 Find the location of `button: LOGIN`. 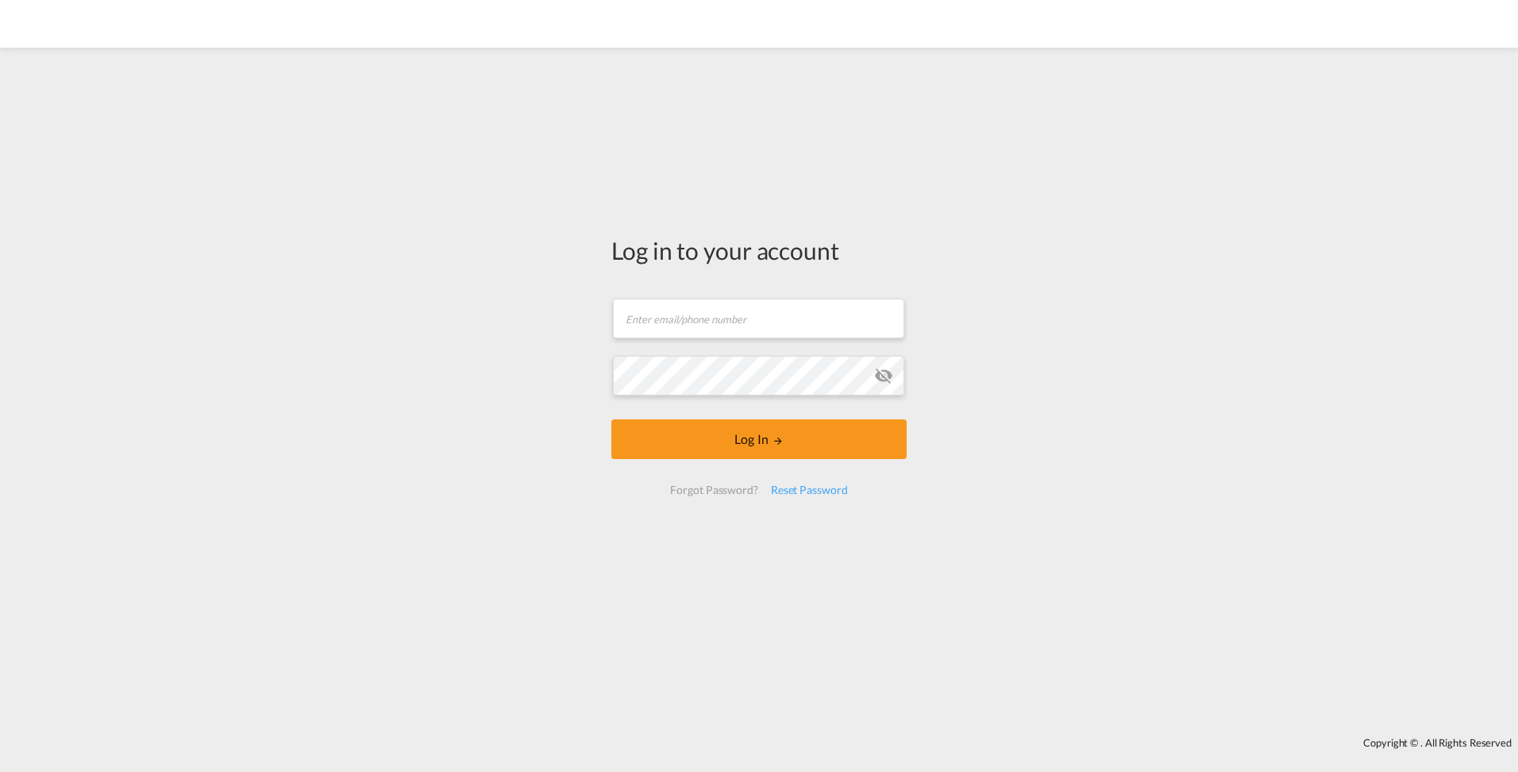

button: LOGIN is located at coordinates (759, 439).